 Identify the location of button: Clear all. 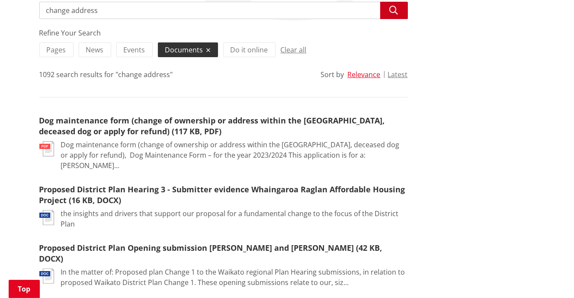
(294, 50).